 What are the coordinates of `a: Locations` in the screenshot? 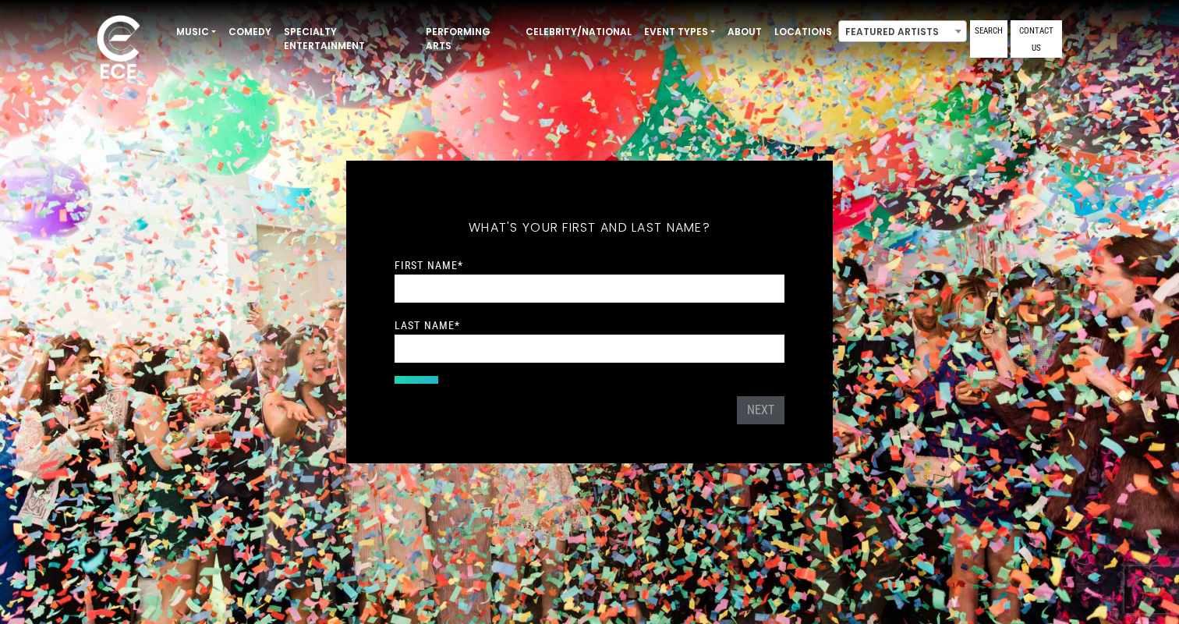 It's located at (803, 32).